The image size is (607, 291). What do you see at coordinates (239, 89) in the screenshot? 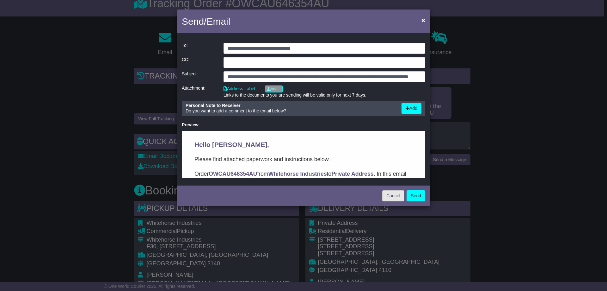
I see `a: Address Label` at bounding box center [239, 89].